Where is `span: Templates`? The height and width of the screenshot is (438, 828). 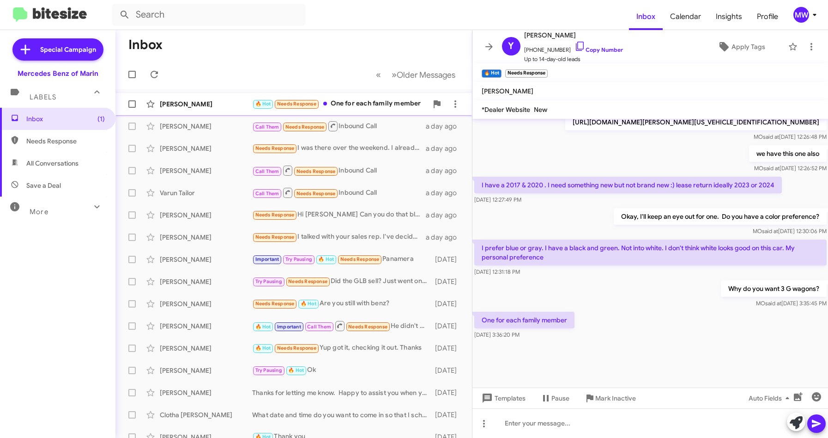
span: Templates is located at coordinates (503, 398).